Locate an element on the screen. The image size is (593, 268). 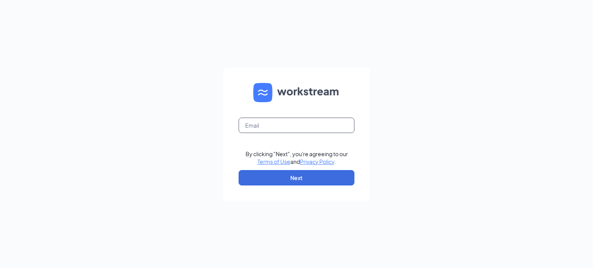
input: Email is located at coordinates (296, 125).